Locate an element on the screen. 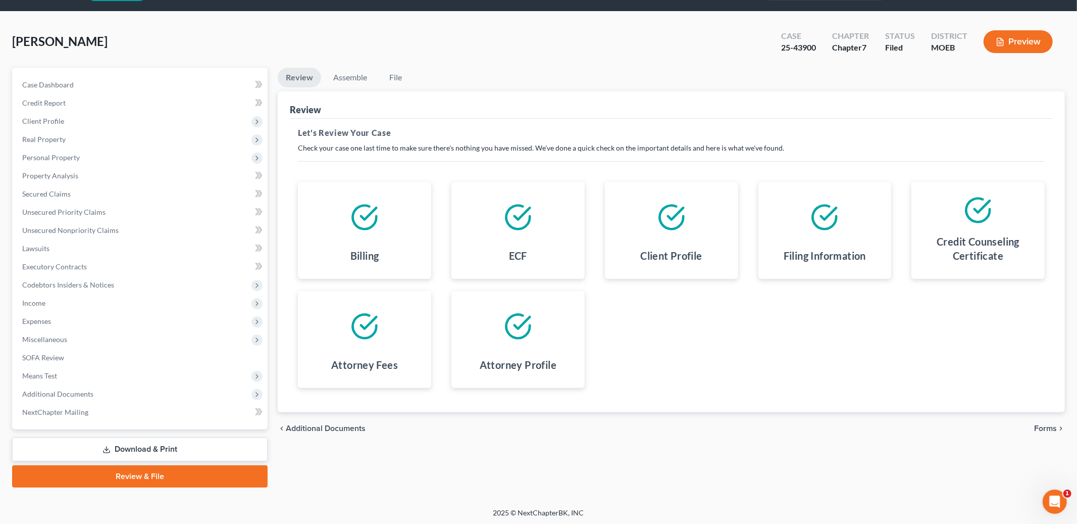  div: Review is located at coordinates (306, 110).